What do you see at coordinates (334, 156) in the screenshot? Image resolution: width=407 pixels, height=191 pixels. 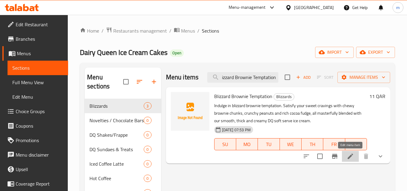 I see `button: Branch-specific-item` at bounding box center [334, 156].